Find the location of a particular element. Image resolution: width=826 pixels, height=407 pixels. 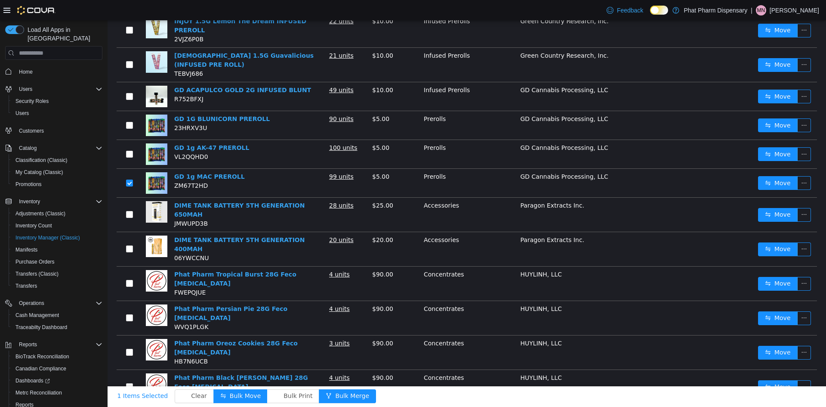

span: Inventory Manager (Classic) is located at coordinates (48, 238).